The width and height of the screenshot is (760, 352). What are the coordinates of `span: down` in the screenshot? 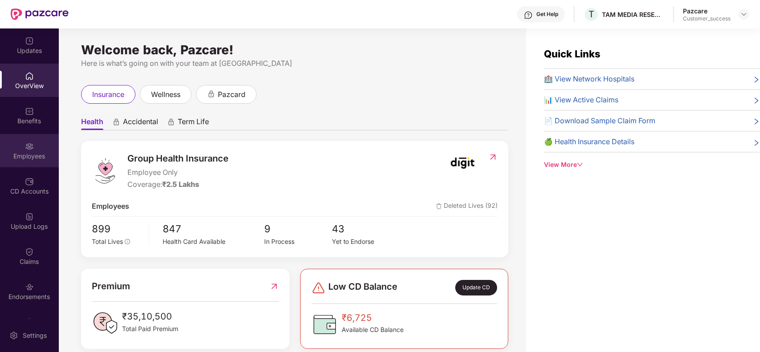 It's located at (580, 165).